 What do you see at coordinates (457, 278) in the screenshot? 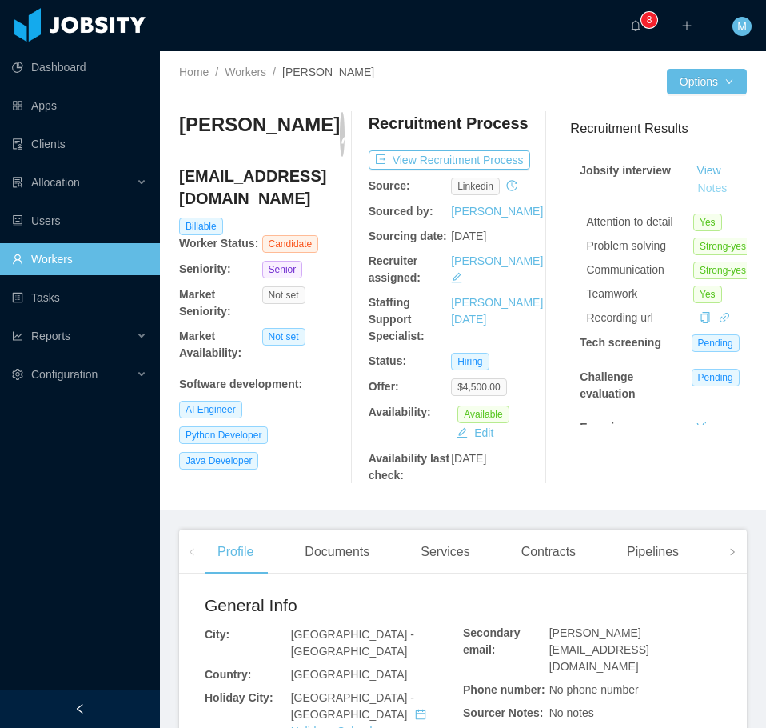
I see `i: icon: edit` at bounding box center [457, 278].